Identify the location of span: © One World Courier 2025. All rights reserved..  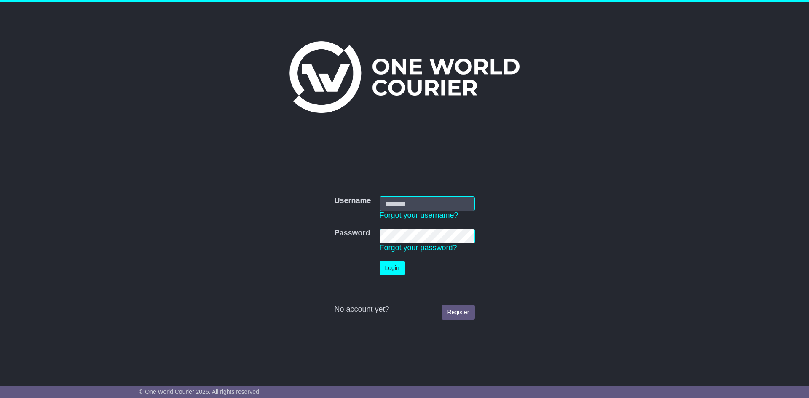
(200, 392).